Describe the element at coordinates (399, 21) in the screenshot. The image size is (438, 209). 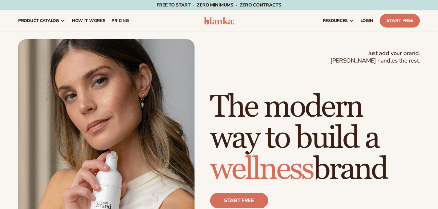
I see `a: Start Free` at that location.